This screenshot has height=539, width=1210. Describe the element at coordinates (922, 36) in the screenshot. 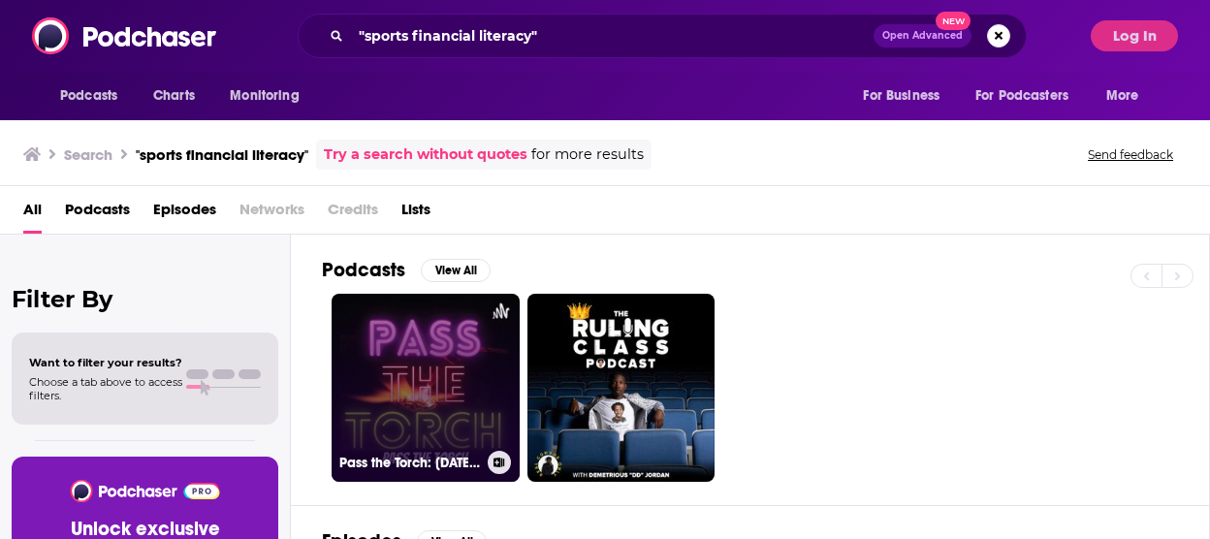

I see `button: Open AdvancedNew` at that location.